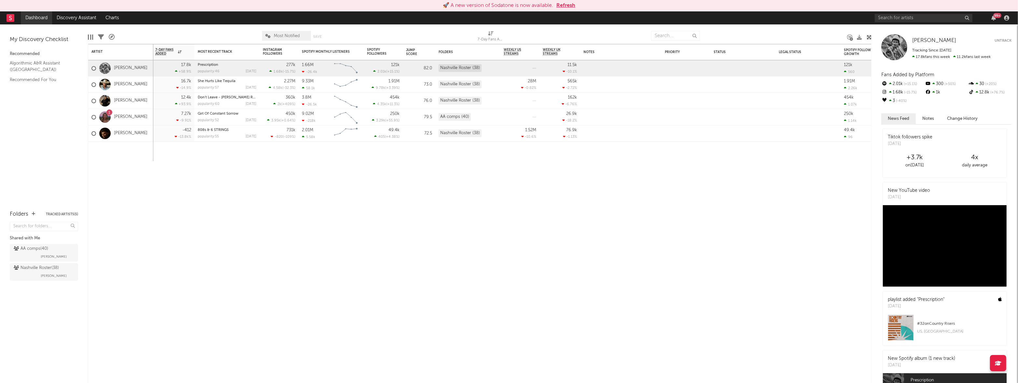  What do you see at coordinates (279, 104) in the screenshot?
I see `span: 2k` at bounding box center [279, 104].